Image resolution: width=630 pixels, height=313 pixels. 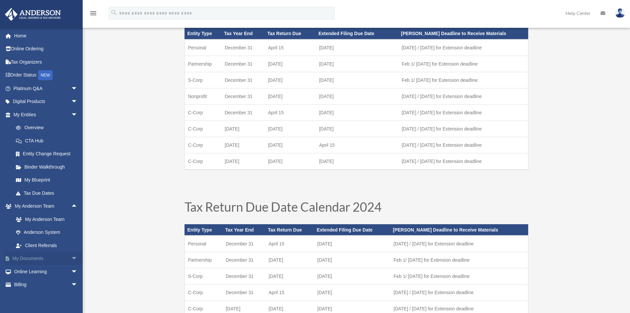 I want to click on a: Billingarrow_drop_down, so click(x=46, y=285).